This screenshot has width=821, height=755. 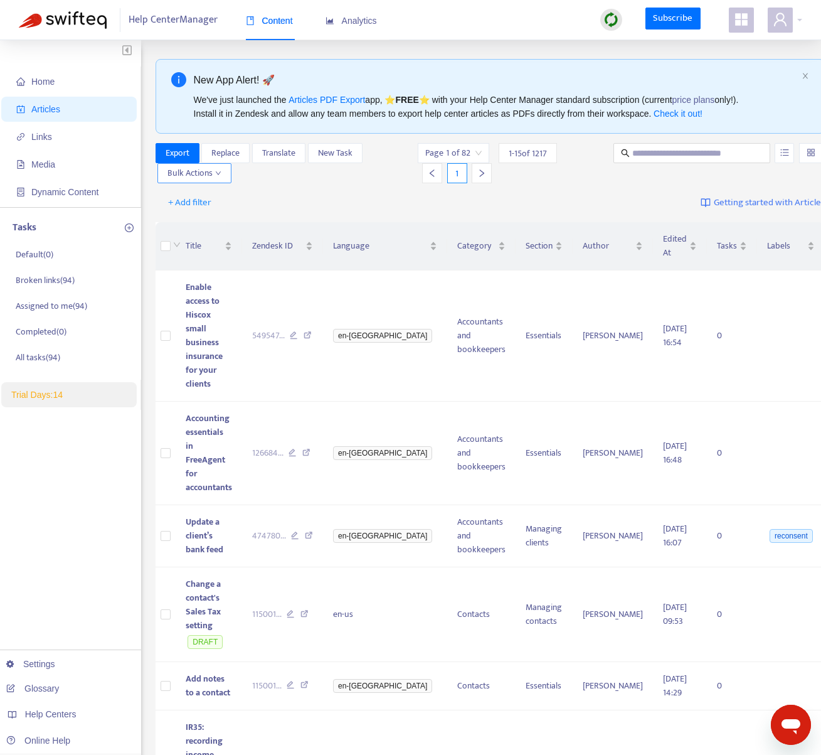 I want to click on span: Labels, so click(x=786, y=246).